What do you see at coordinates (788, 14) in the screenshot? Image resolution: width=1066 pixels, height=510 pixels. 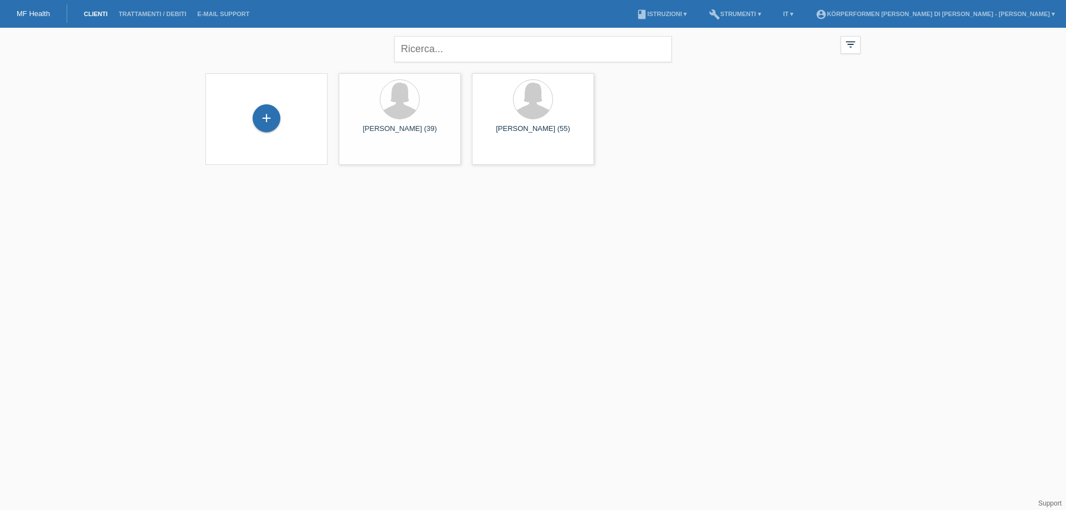 I see `a: IT ▾` at bounding box center [788, 14].